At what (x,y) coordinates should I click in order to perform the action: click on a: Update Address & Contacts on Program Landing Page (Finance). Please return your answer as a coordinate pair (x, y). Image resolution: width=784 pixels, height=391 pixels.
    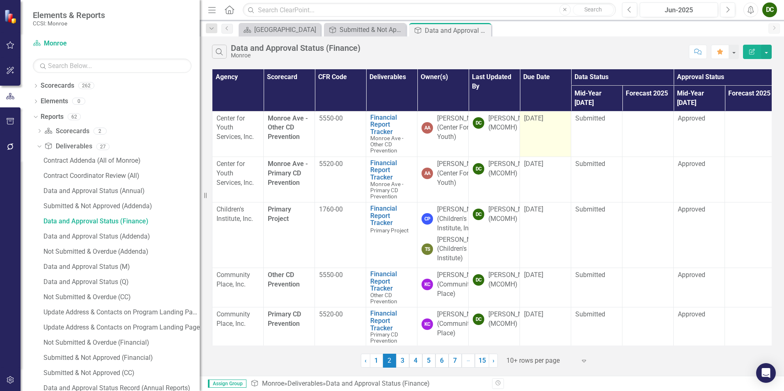
    Looking at the image, I should click on (120, 312).